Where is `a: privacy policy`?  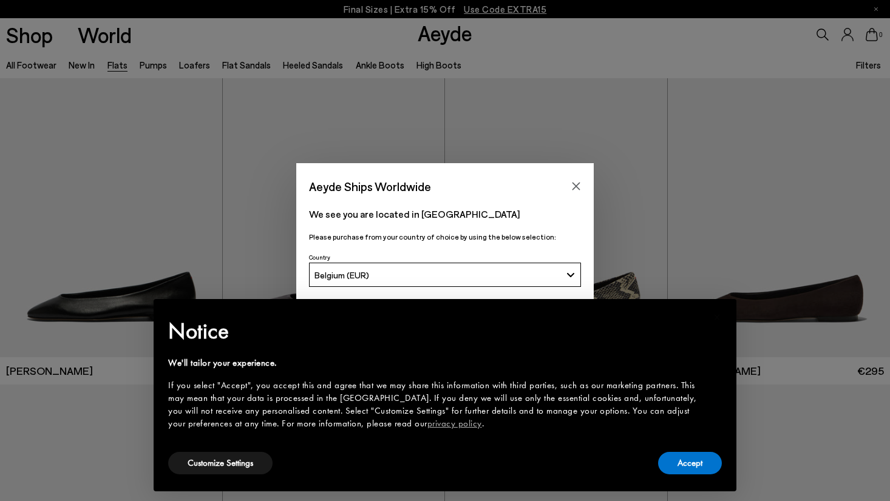 a: privacy policy is located at coordinates (455, 424).